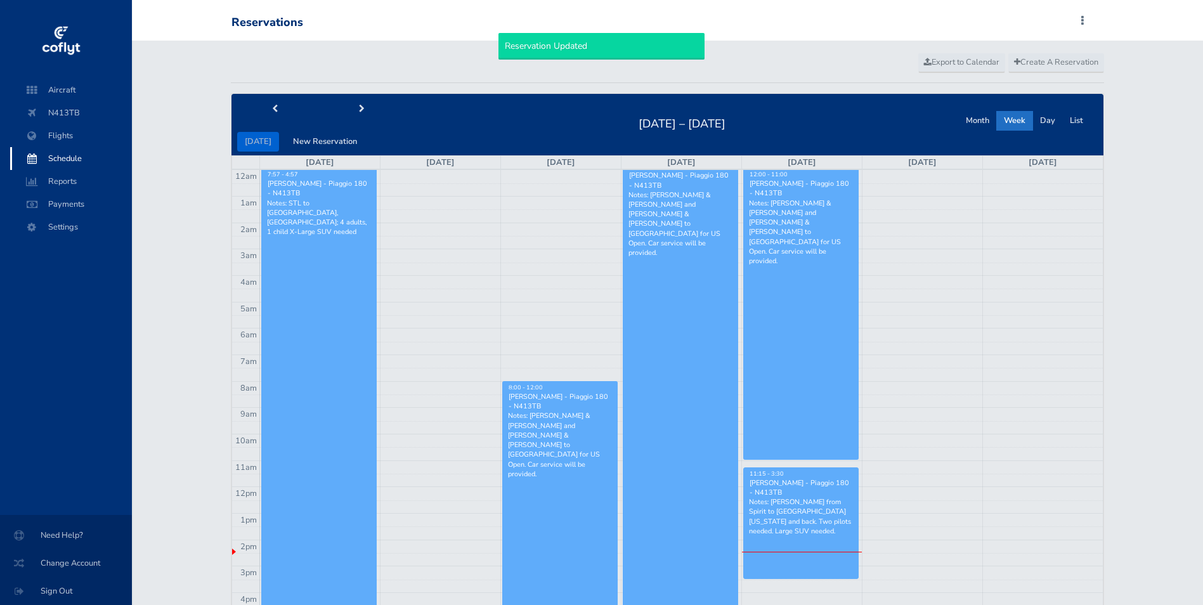 The height and width of the screenshot is (605, 1203). Describe the element at coordinates (71, 159) in the screenshot. I see `span: Schedule` at that location.